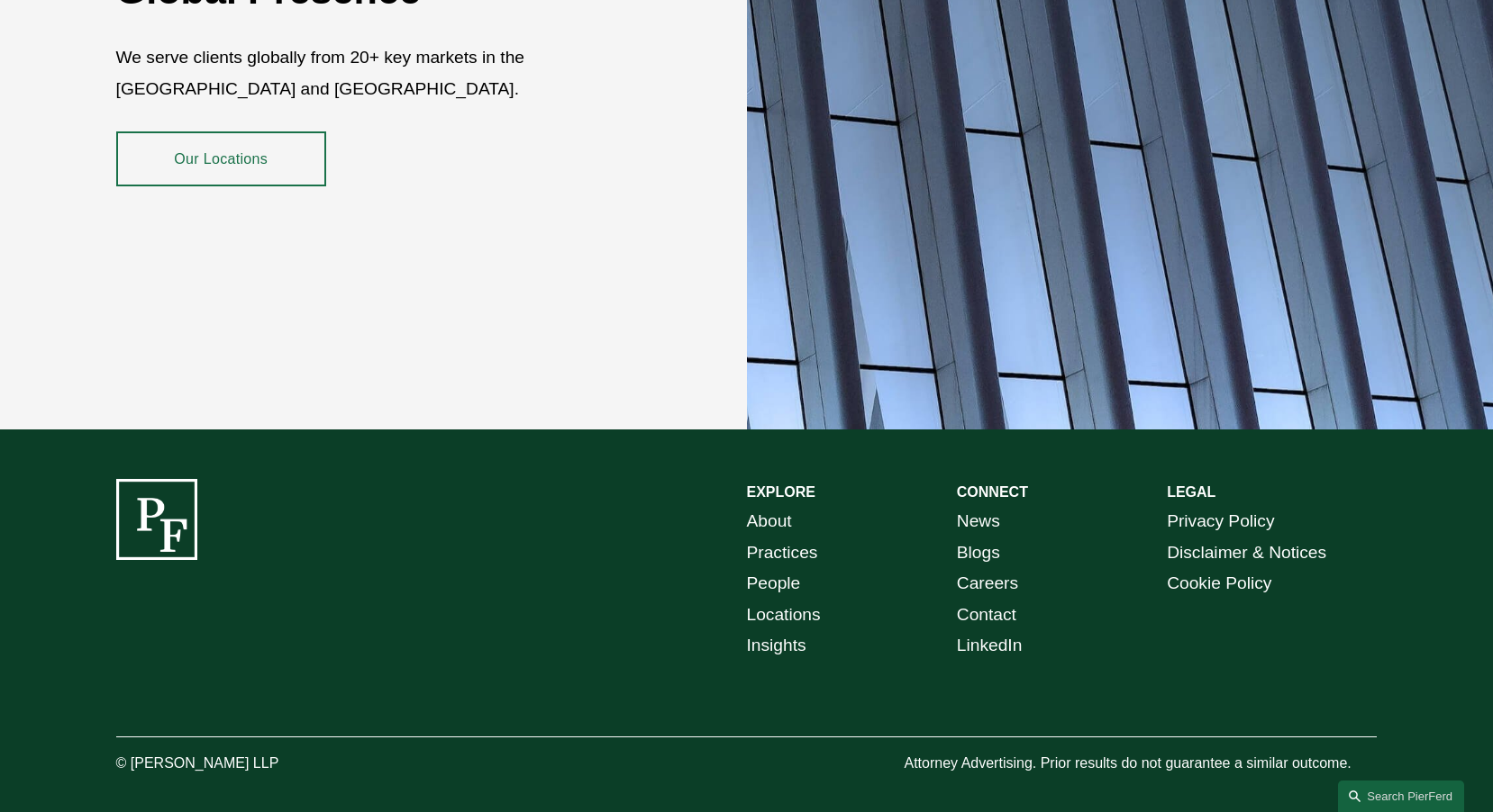  I want to click on a: Our Locations, so click(220, 159).